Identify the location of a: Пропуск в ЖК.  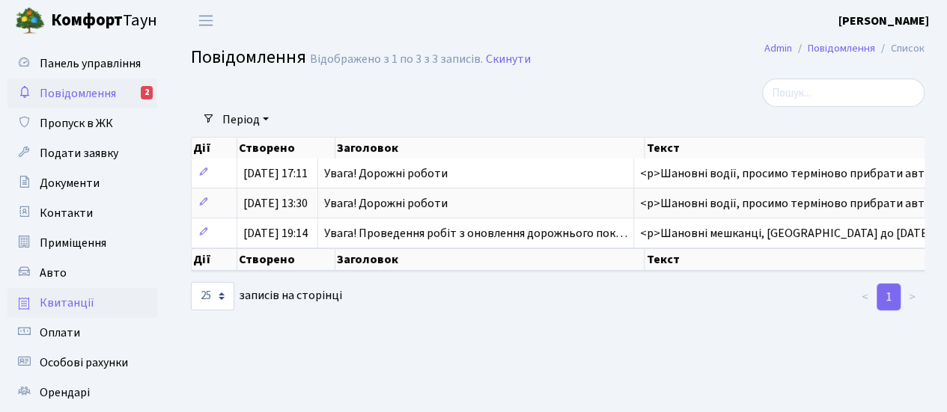
(82, 123).